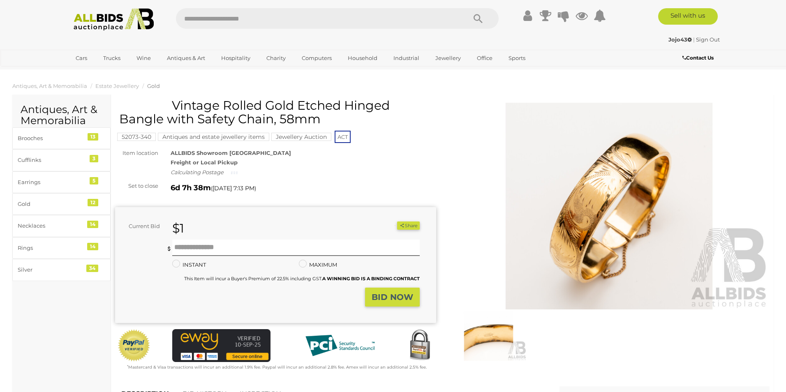  Describe the element at coordinates (112, 58) in the screenshot. I see `a: Trucks` at that location.